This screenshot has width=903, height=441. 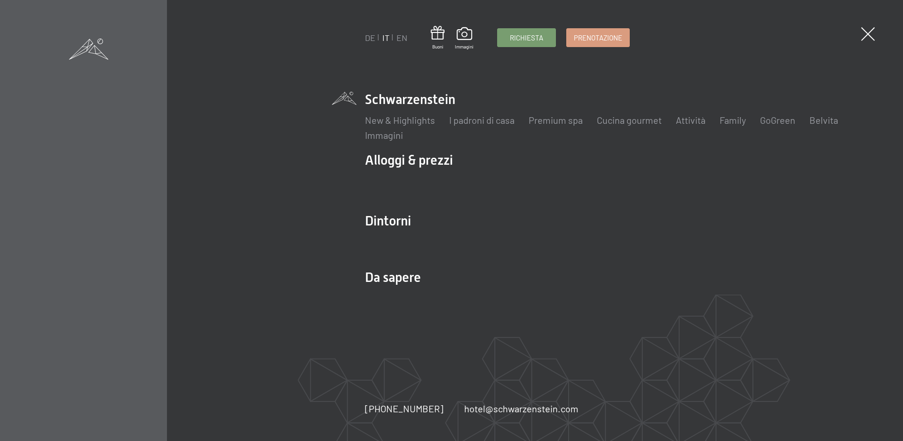 I want to click on a: EN, so click(x=402, y=38).